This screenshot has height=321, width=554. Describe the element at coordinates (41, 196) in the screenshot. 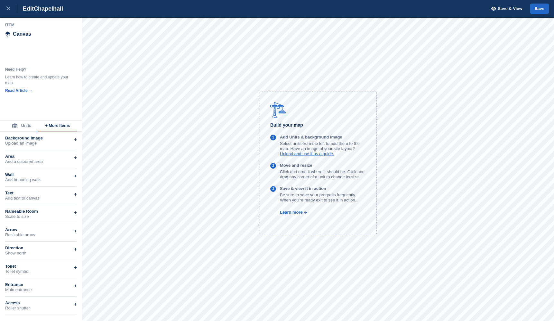

I see `div: TextAdd text to canvas+` at that location.